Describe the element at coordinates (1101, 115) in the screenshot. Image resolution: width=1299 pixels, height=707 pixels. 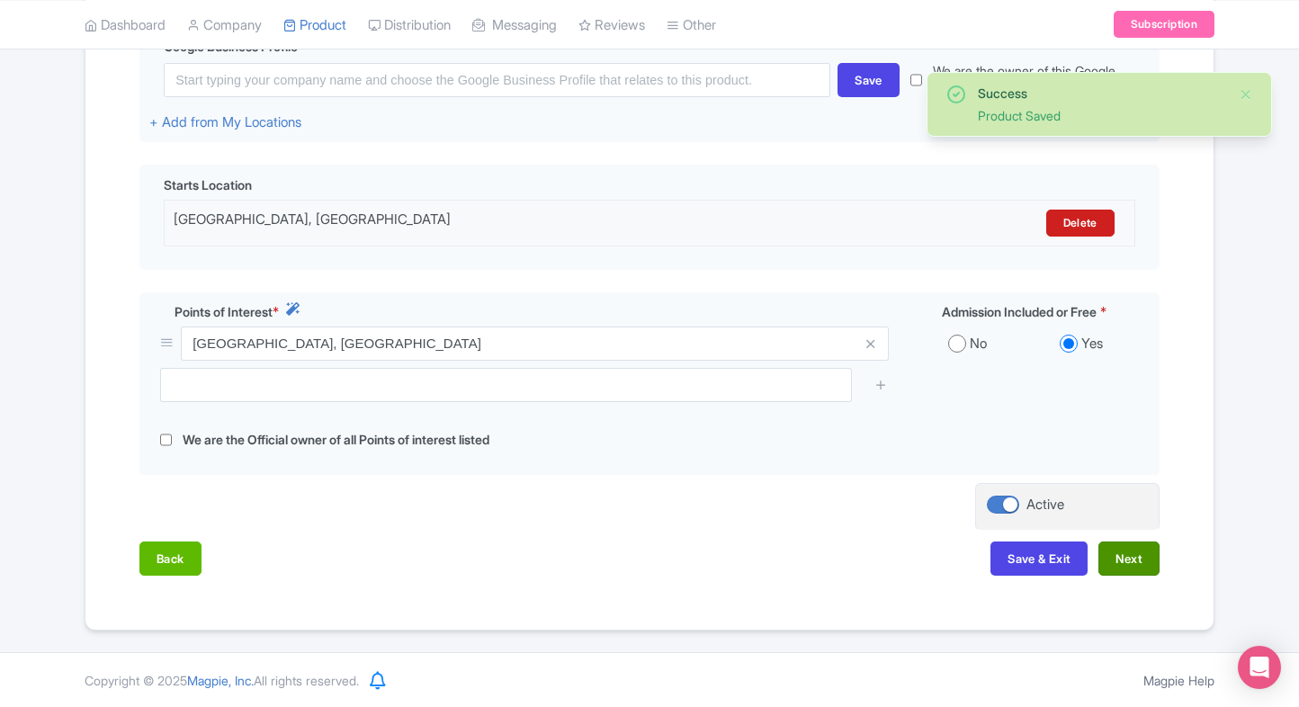
I see `div: Product Saved` at that location.